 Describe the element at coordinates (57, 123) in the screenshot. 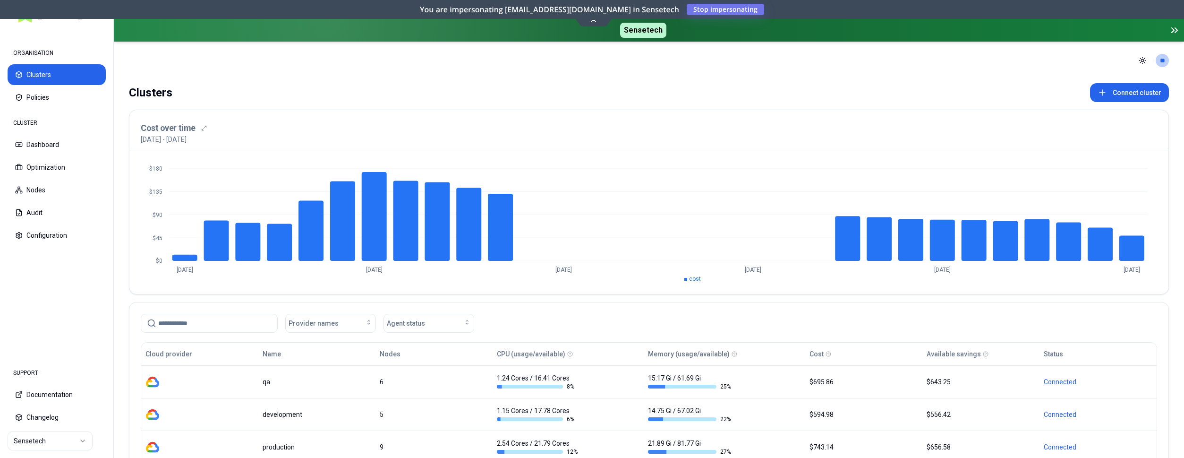

I see `div: CLUSTER` at that location.